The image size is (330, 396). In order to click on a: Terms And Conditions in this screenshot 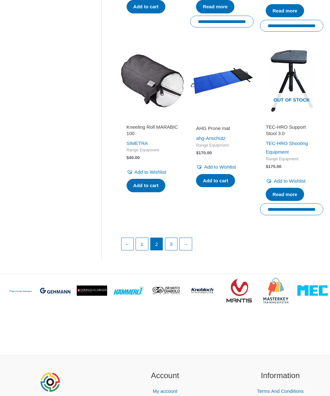, I will do `click(280, 391)`.